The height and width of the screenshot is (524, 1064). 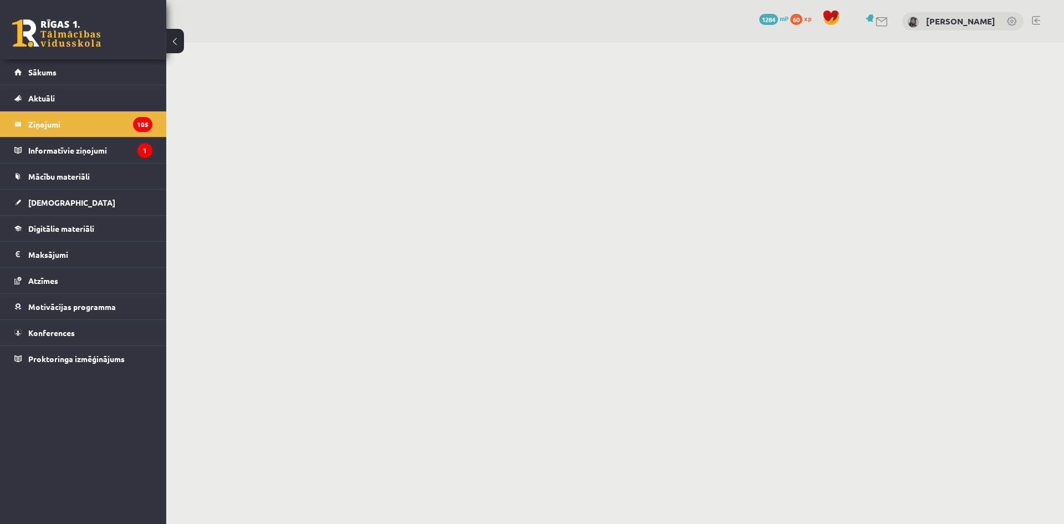 What do you see at coordinates (90, 254) in the screenshot?
I see `legend: Maksājumi` at bounding box center [90, 254].